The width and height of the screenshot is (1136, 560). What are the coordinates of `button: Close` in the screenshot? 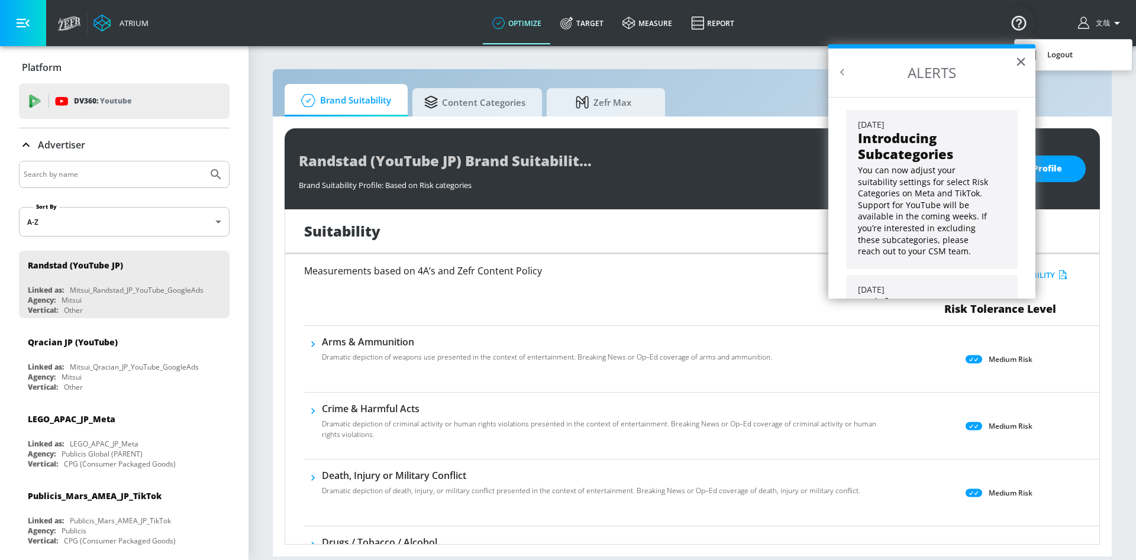 It's located at (1021, 62).